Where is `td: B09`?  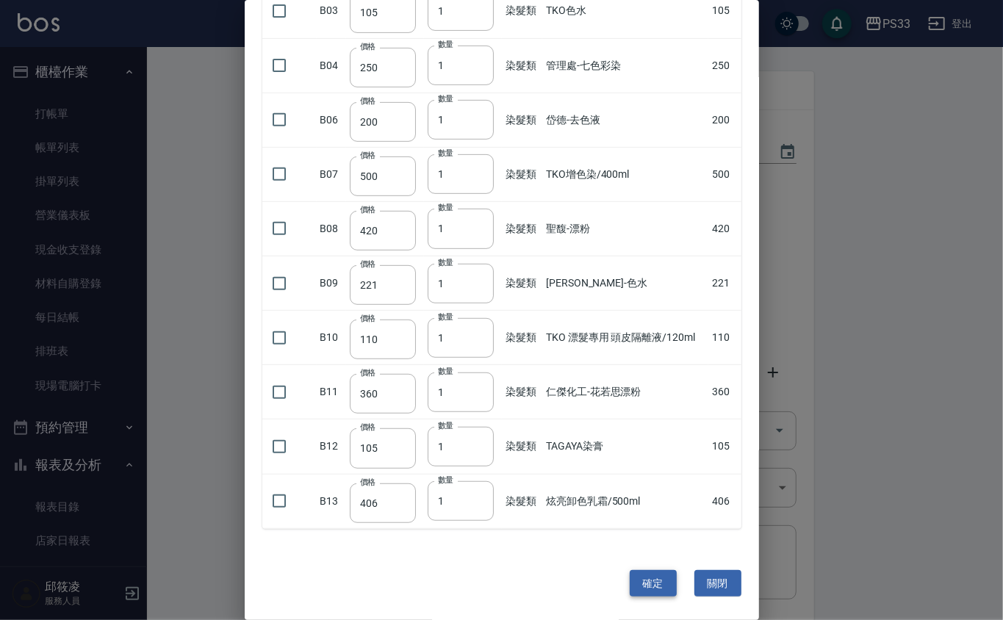
td: B09 is located at coordinates (331, 284).